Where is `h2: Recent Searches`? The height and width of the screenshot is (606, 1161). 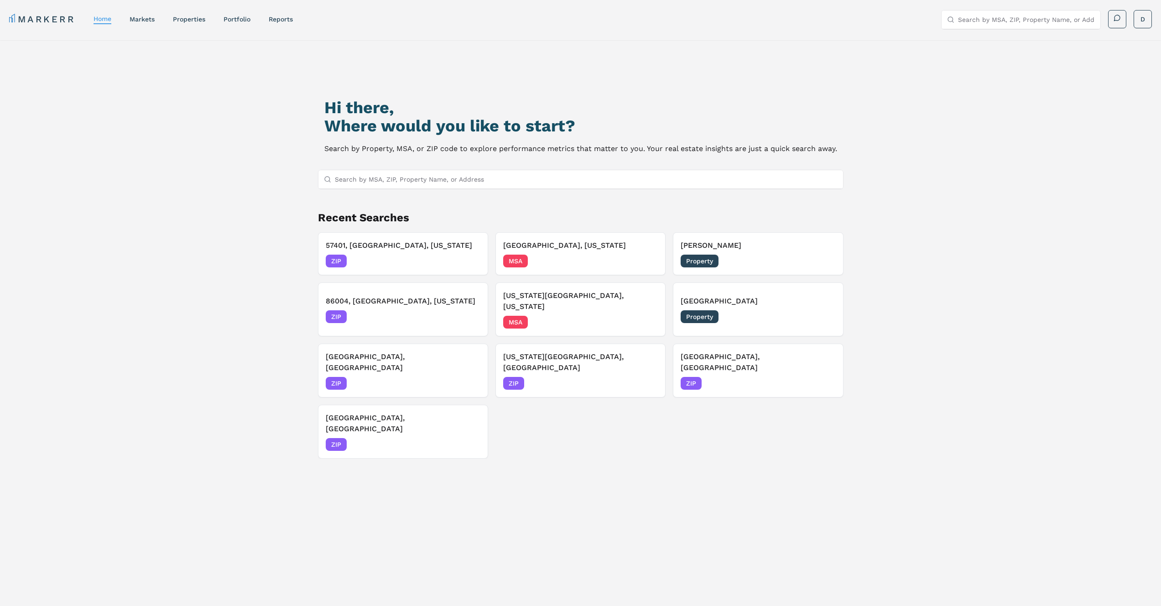 h2: Recent Searches is located at coordinates (581, 218).